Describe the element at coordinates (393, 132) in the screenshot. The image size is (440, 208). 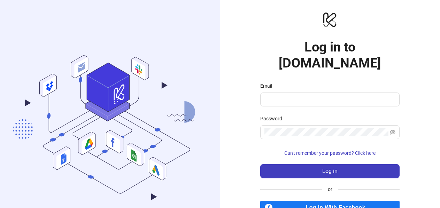
I see `span: eye-invisible` at that location.